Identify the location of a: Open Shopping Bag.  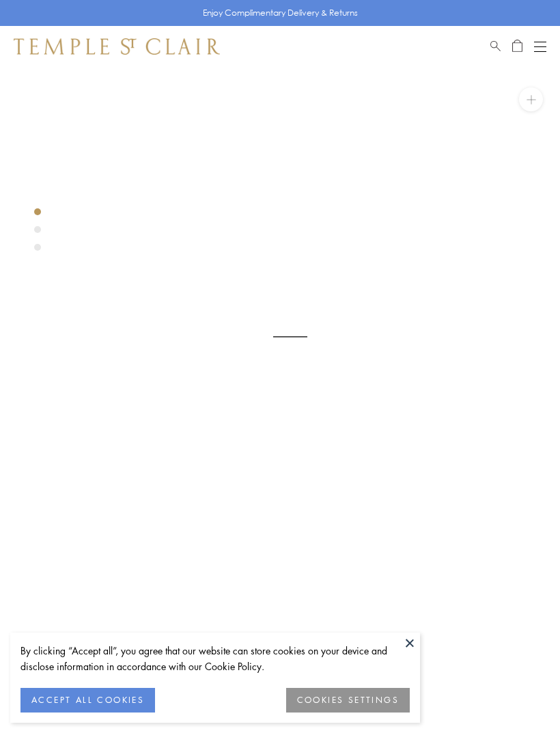
(517, 46).